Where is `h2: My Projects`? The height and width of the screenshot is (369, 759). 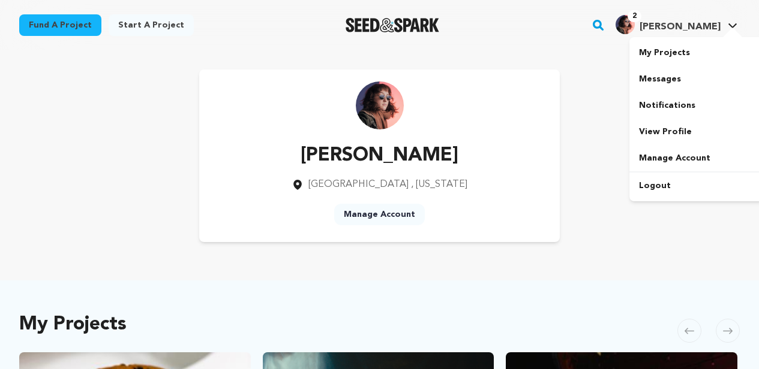
h2: My Projects is located at coordinates (73, 325).